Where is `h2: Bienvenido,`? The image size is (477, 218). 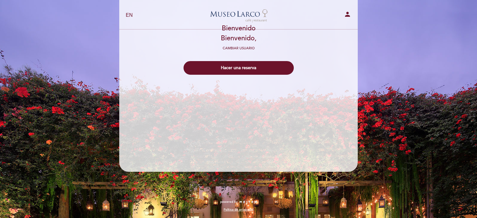
h2: Bienvenido, is located at coordinates (238, 38).